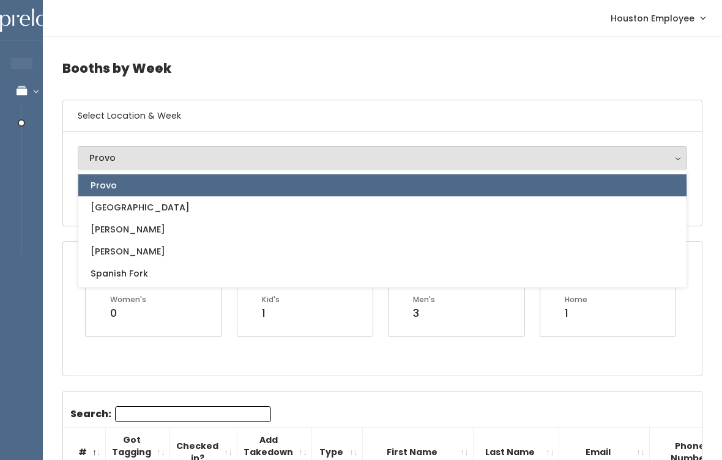 Image resolution: width=722 pixels, height=460 pixels. I want to click on div: Provo, so click(382, 158).